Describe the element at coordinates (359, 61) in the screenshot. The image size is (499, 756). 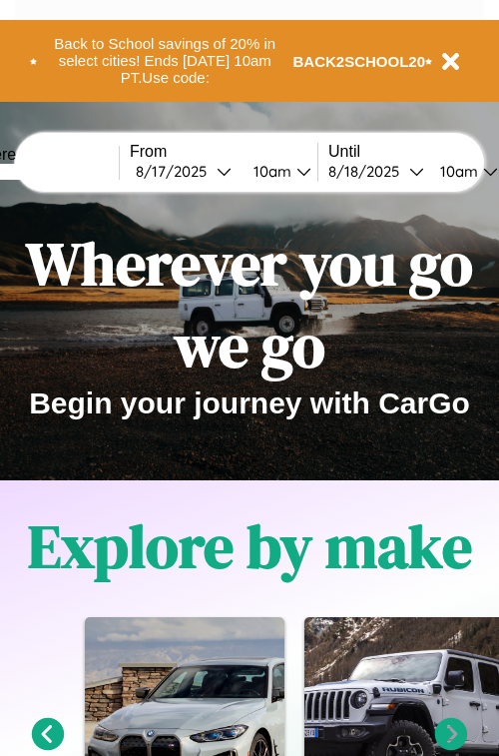
I see `b: BACK2SCHOOL20` at that location.